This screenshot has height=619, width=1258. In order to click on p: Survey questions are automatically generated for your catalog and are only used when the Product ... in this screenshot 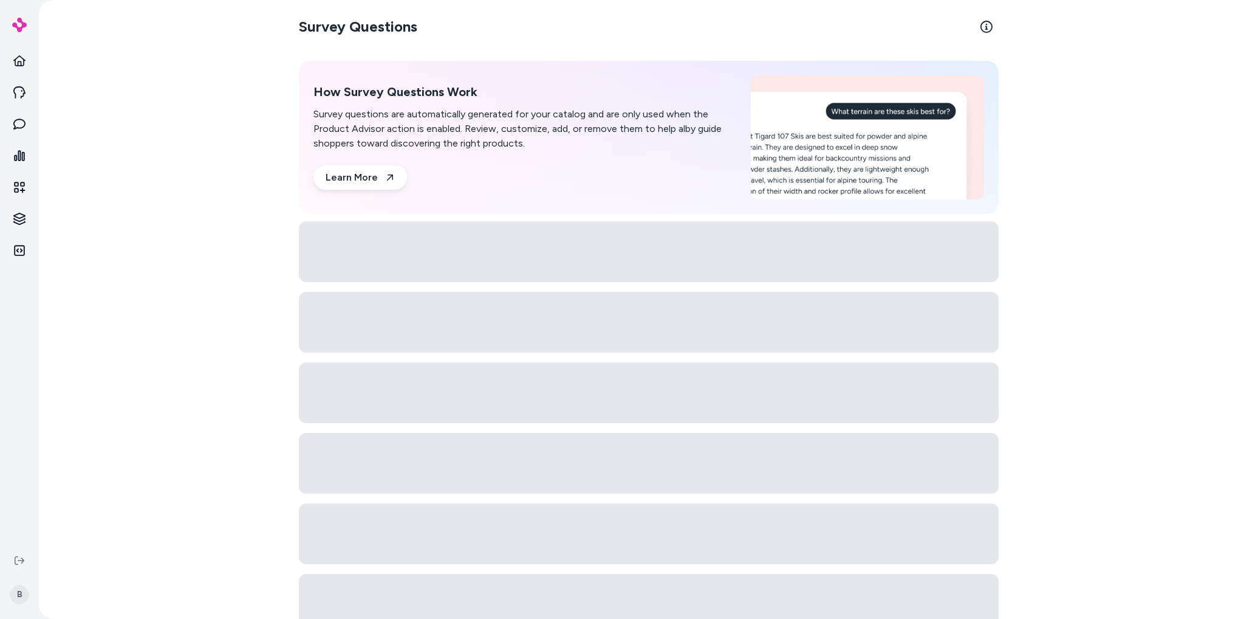, I will do `click(525, 129)`.